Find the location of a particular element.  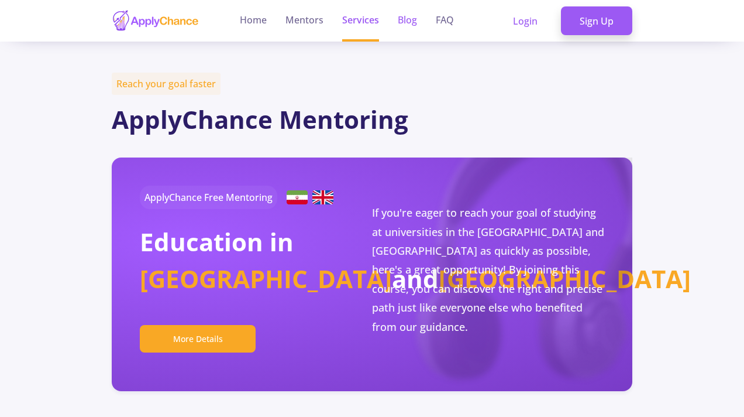

span: ApplyChance Free Mentoring is located at coordinates (208, 197).